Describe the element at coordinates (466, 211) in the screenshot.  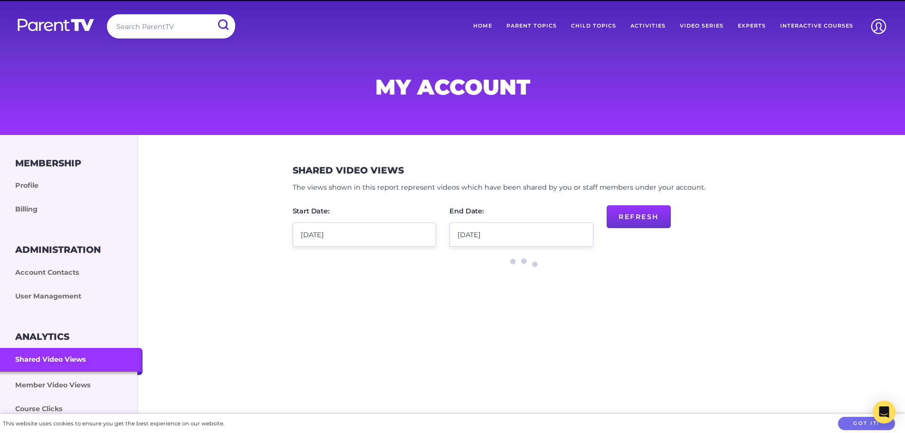
I see `label: End Date:` at that location.